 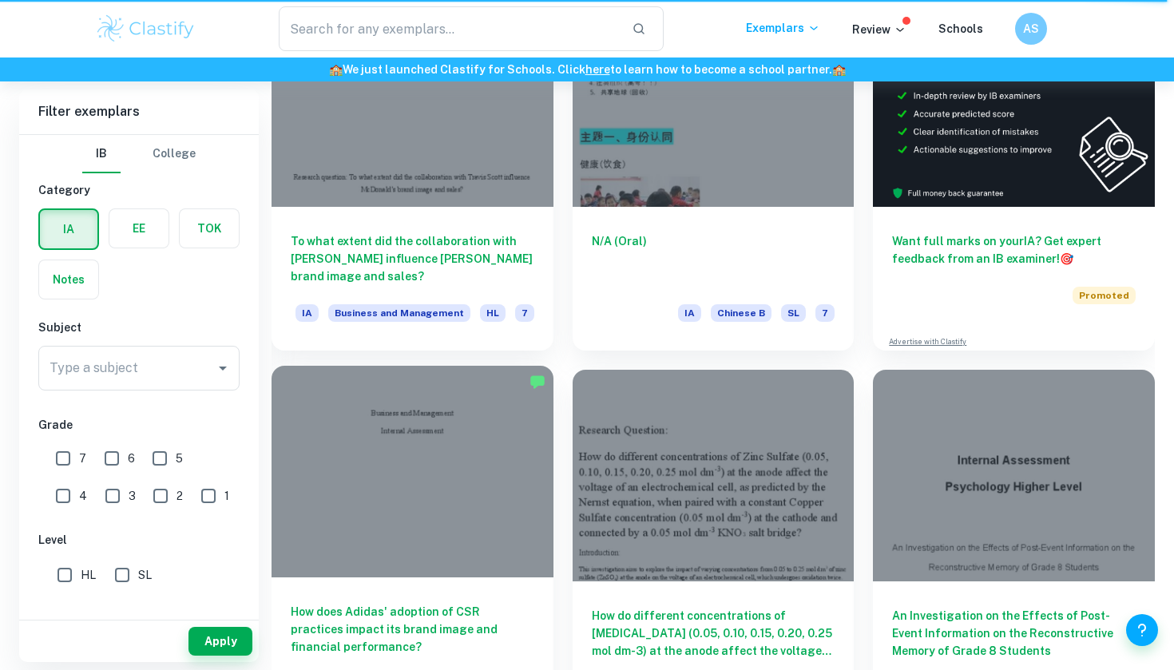 I want to click on button: Open, so click(x=223, y=368).